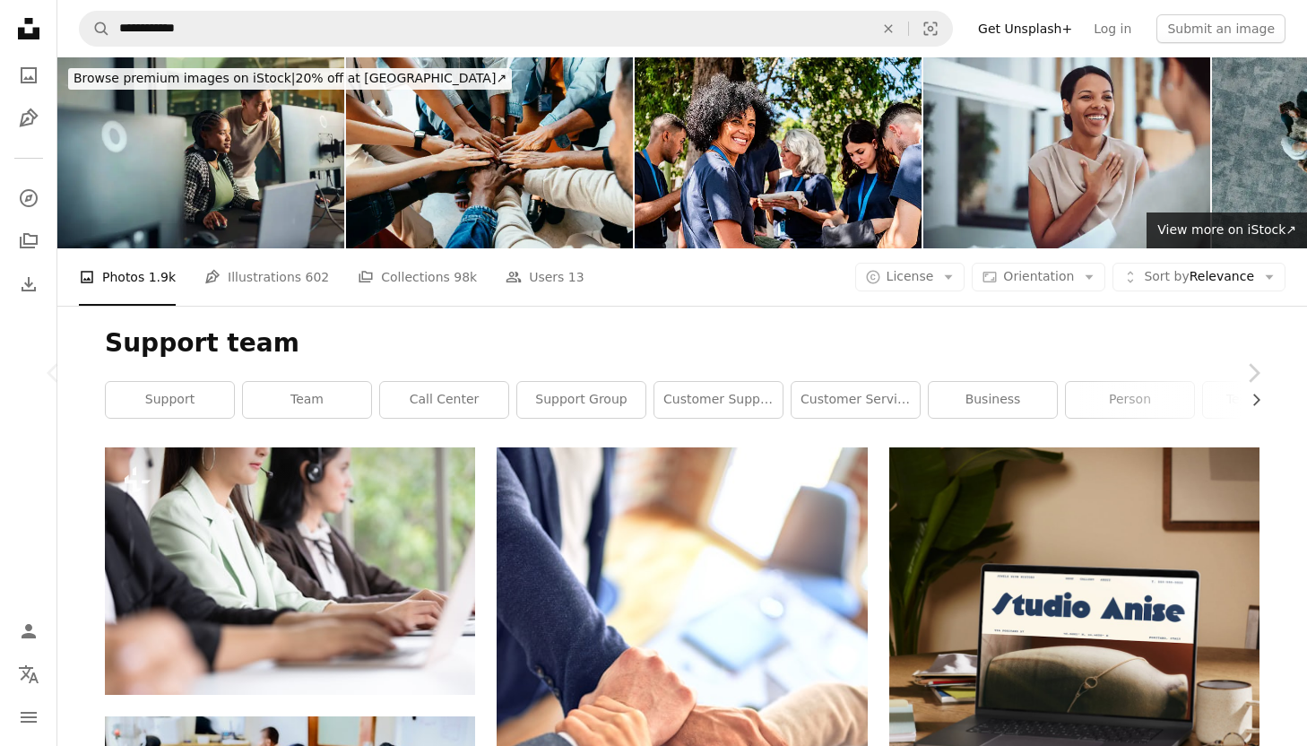 This screenshot has height=746, width=1307. What do you see at coordinates (1025, 29) in the screenshot?
I see `a: Get Unsplash+` at bounding box center [1025, 29].